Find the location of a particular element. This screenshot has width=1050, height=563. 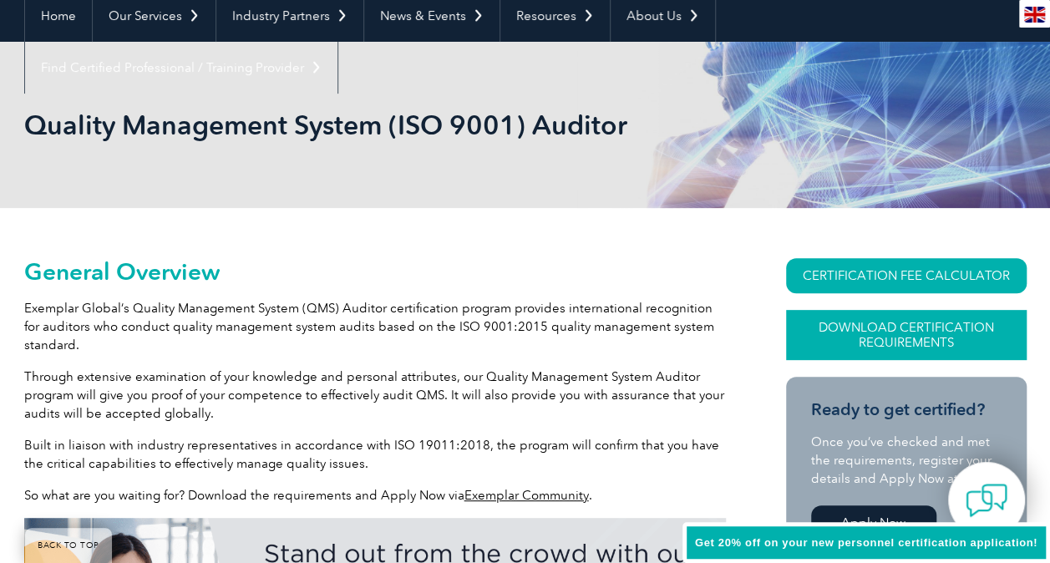

img: contact-chat.png is located at coordinates (986, 500).